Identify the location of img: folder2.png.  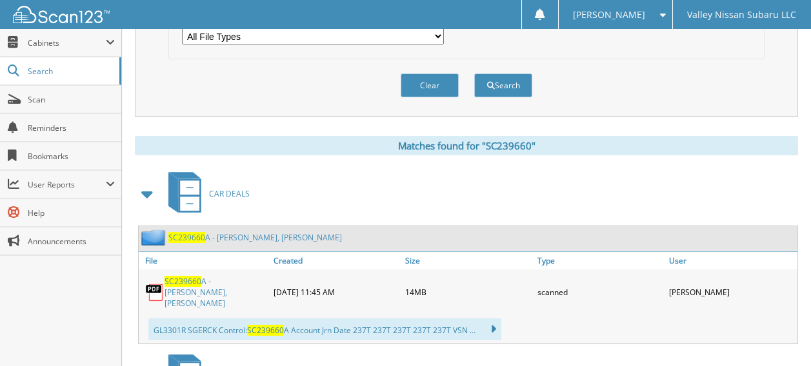
(155, 237).